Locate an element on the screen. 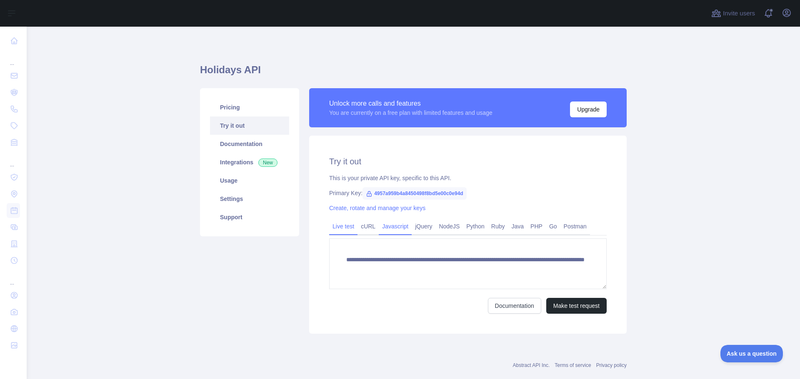 The width and height of the screenshot is (800, 379). button: Make test request is located at coordinates (576, 306).